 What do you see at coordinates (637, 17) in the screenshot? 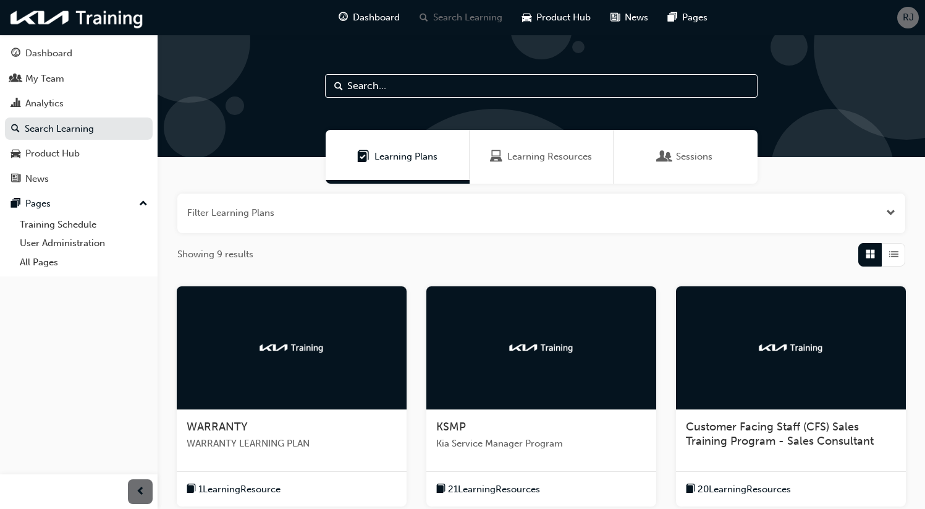
I see `span: News` at bounding box center [637, 17].